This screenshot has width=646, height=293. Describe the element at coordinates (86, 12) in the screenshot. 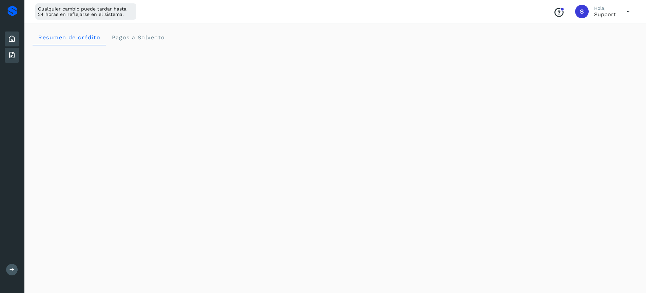

I see `div: Cualquier cambio puede tardar hasta 24 horas en reflejarse en el sistema.` at that location.